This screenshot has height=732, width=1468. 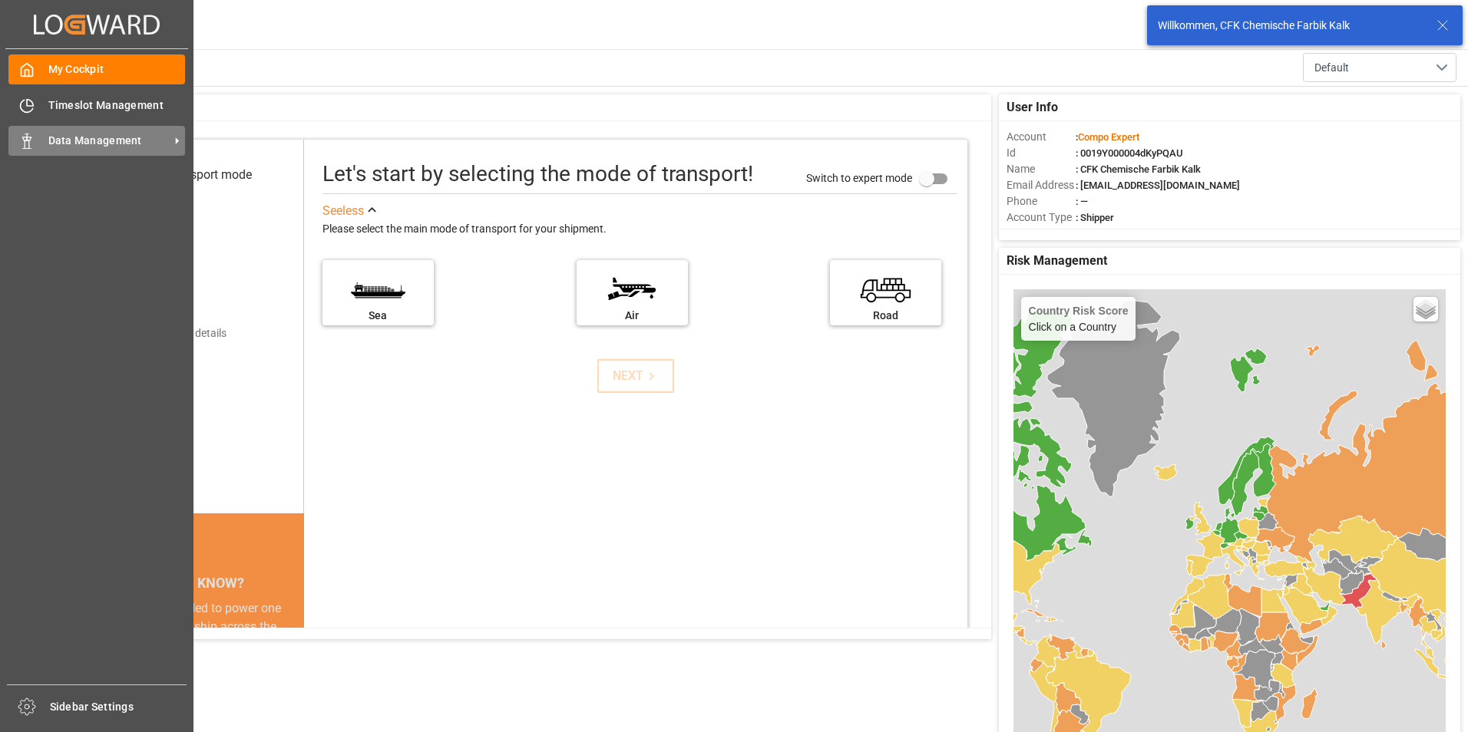 What do you see at coordinates (109, 140) in the screenshot?
I see `span: Data Management` at bounding box center [109, 140].